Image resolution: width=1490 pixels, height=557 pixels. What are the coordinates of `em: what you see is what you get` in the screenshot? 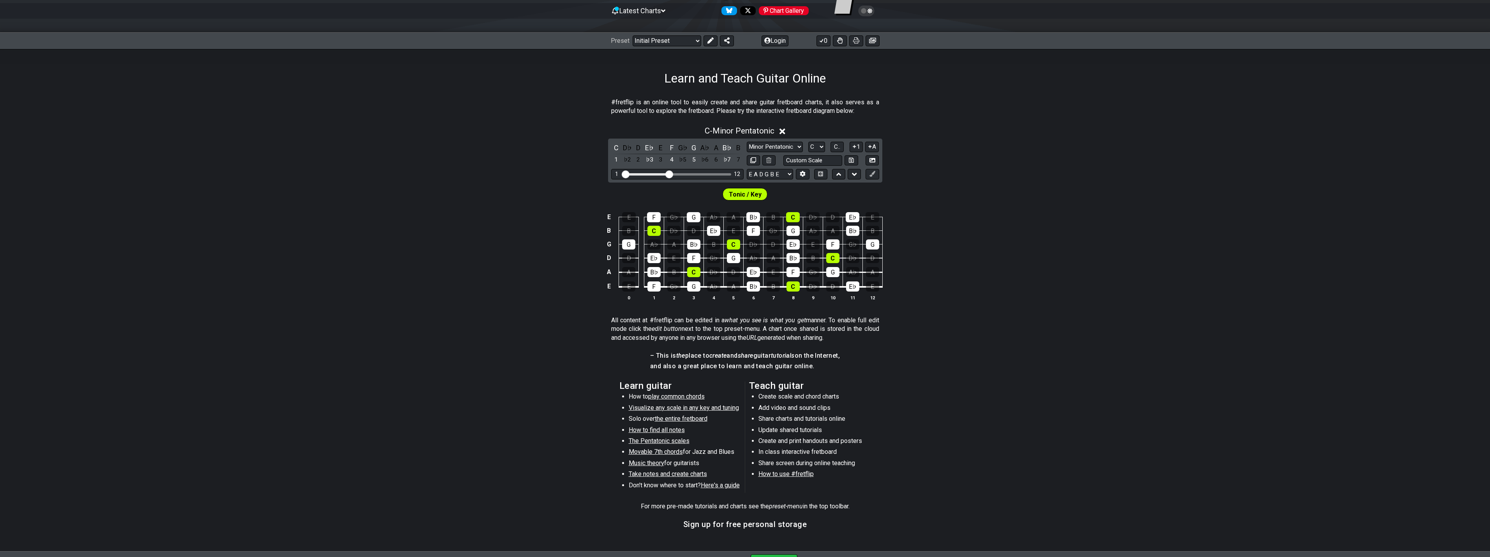 It's located at (765, 320).